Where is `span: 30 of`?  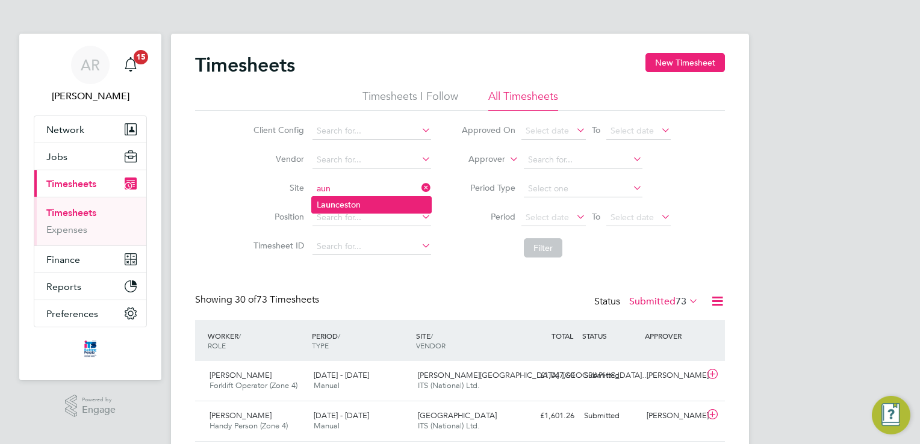 span: 30 of is located at coordinates (246, 300).